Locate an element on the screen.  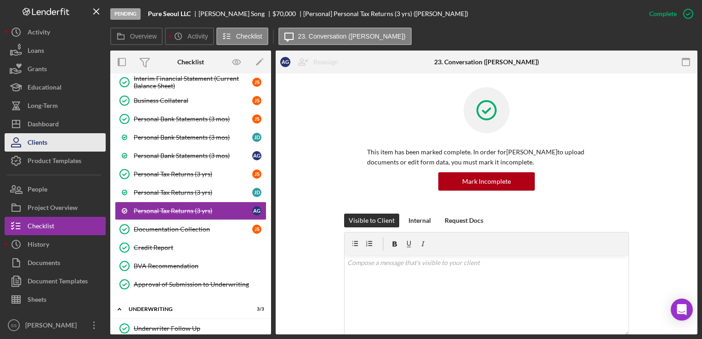
a: Activity is located at coordinates (55, 32).